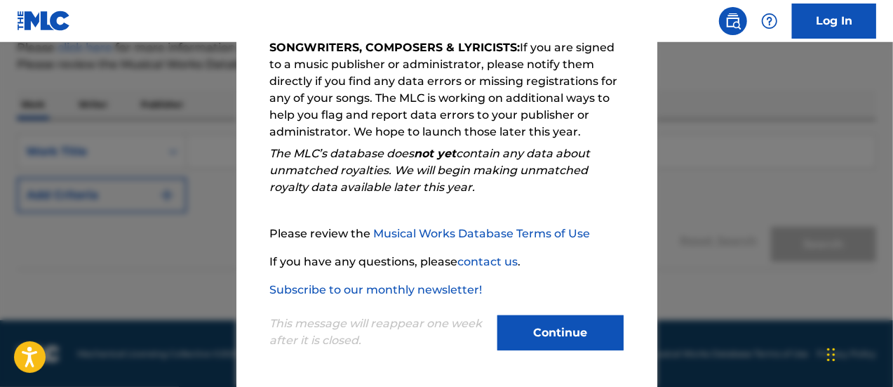  What do you see at coordinates (447, 234) in the screenshot?
I see `p: Please review the` at bounding box center [447, 234].